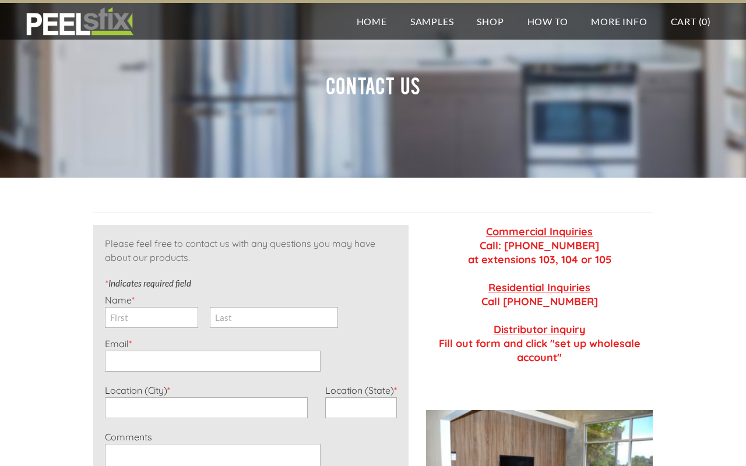 The width and height of the screenshot is (746, 466). What do you see at coordinates (539, 231) in the screenshot?
I see `u: Commercial Inquiries` at bounding box center [539, 231].